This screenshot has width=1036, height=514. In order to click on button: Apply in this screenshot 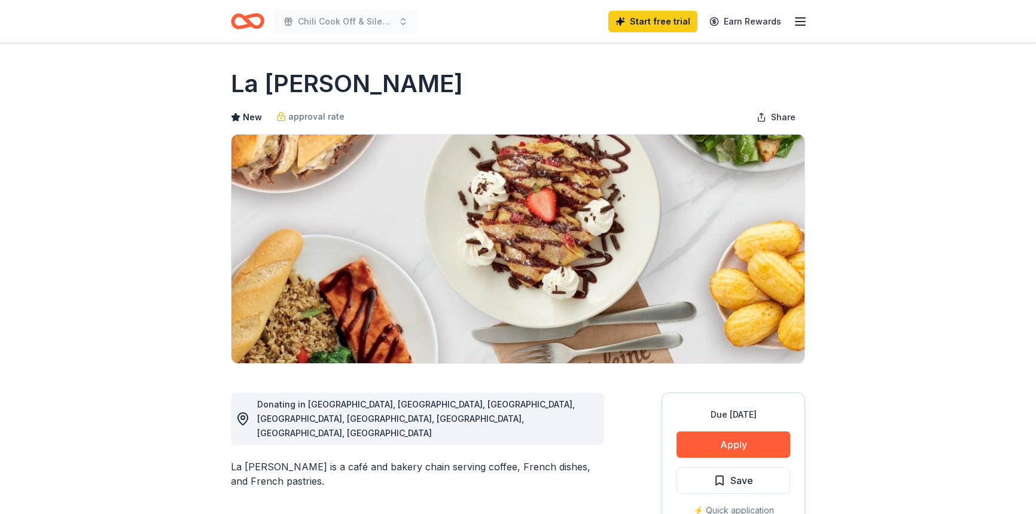, I will do `click(734, 445)`.